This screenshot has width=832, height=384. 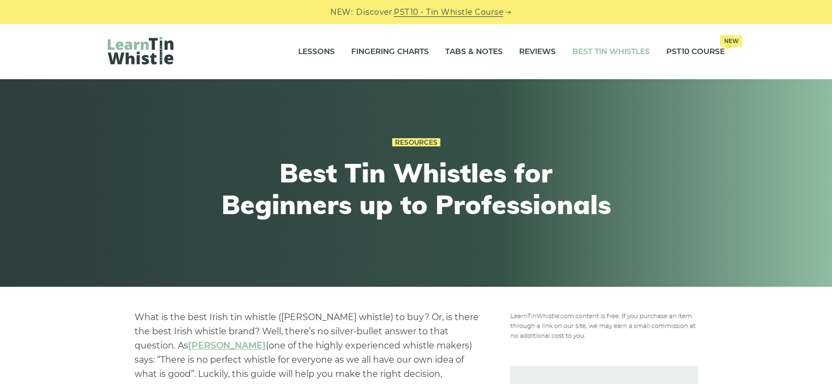 I want to click on a: Reviews, so click(x=537, y=52).